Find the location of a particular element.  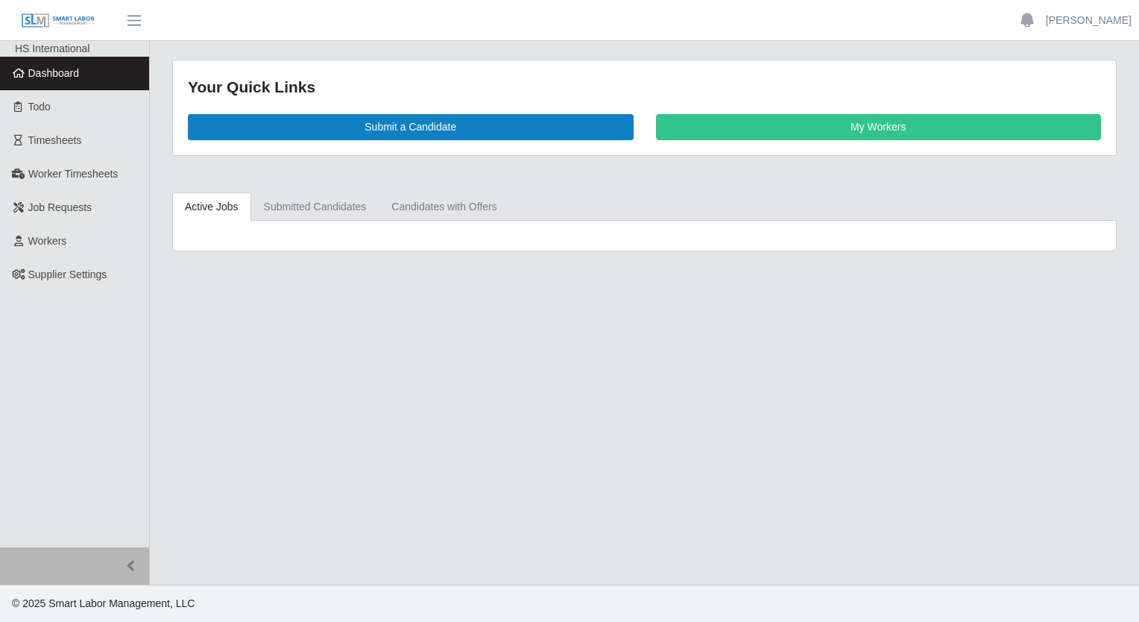

div: Your Quick Links is located at coordinates (644, 87).